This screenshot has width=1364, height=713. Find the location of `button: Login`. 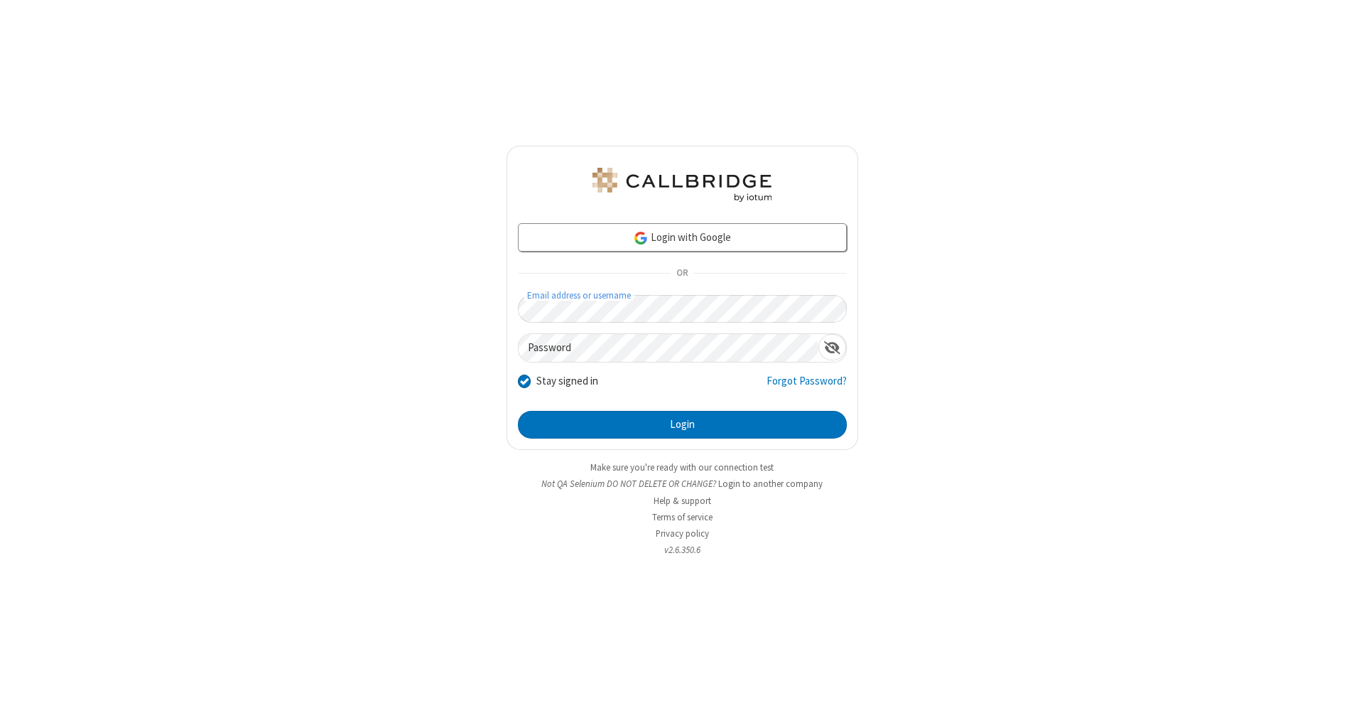

button: Login is located at coordinates (682, 425).